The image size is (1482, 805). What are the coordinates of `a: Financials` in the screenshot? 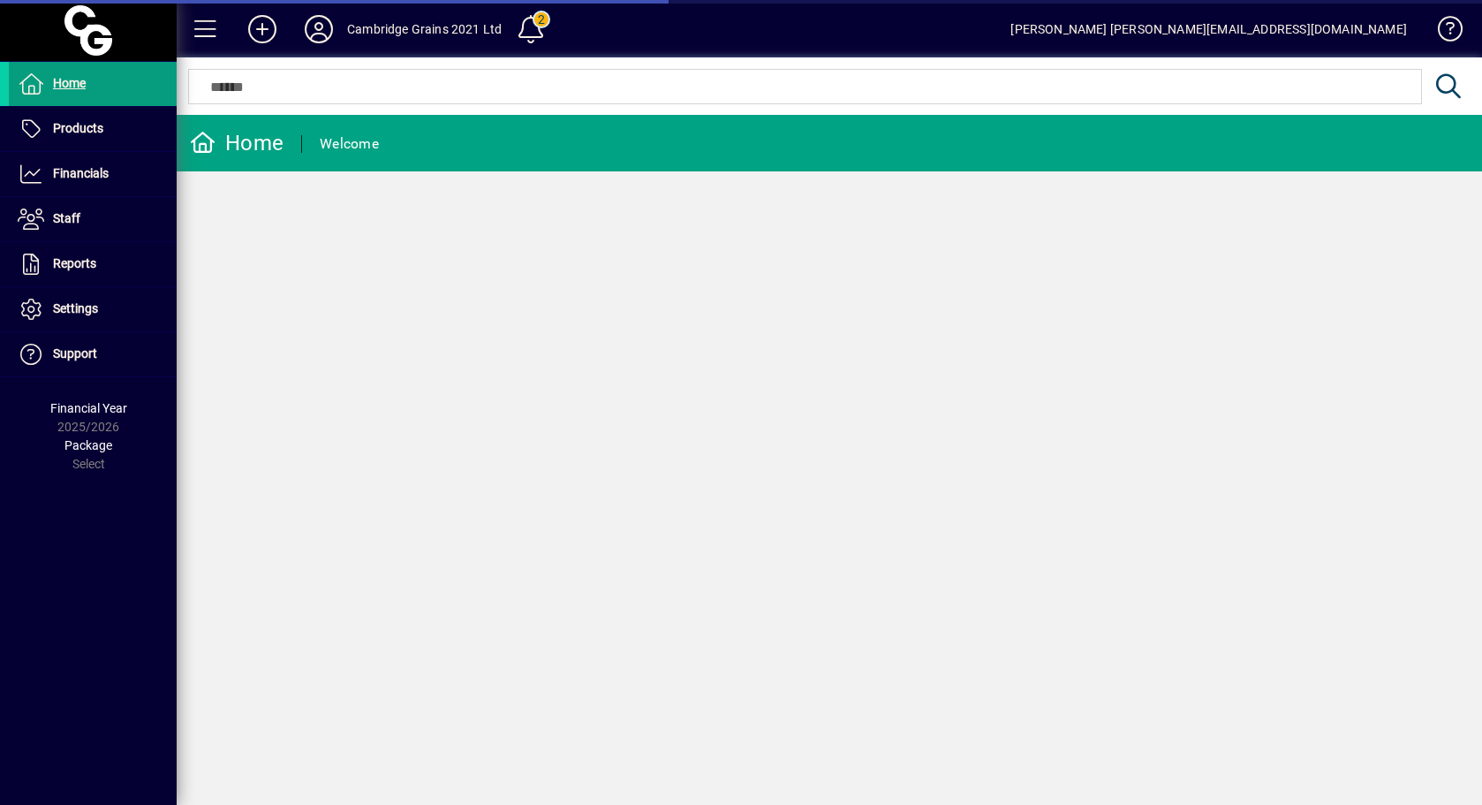 It's located at (93, 174).